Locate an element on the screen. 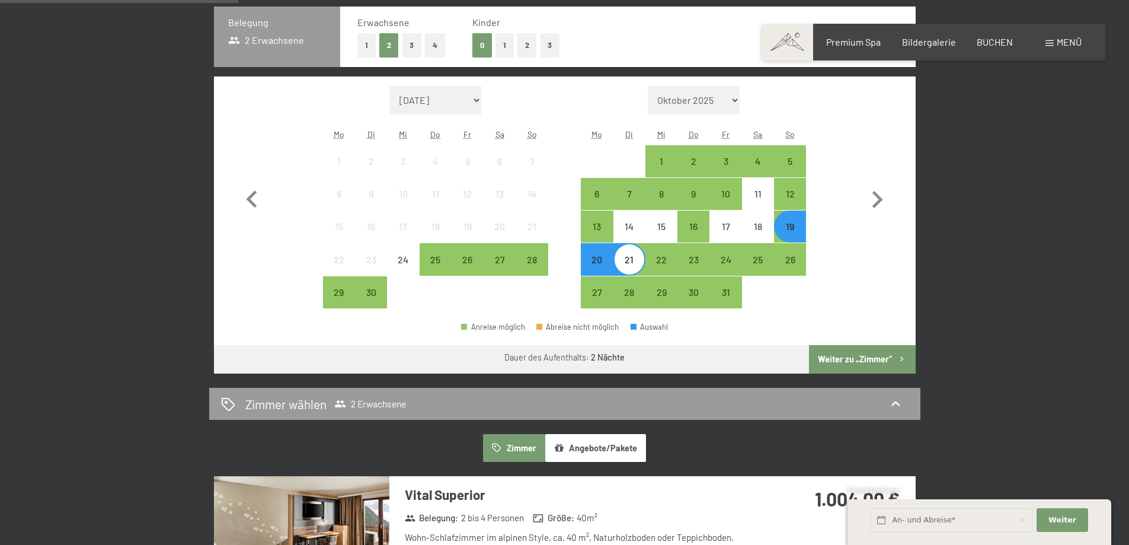 Image resolution: width=1129 pixels, height=545 pixels. div: Sat Sep 27 2025 is located at coordinates (500, 259).